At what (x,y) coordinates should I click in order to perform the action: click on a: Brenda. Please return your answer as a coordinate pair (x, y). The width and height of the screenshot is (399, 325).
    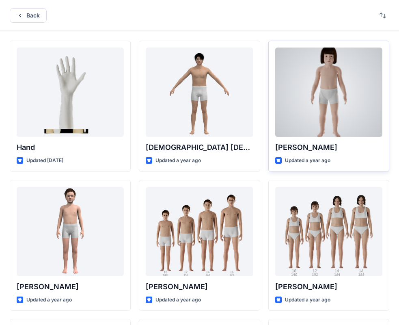
    Looking at the image, I should click on (329, 231).